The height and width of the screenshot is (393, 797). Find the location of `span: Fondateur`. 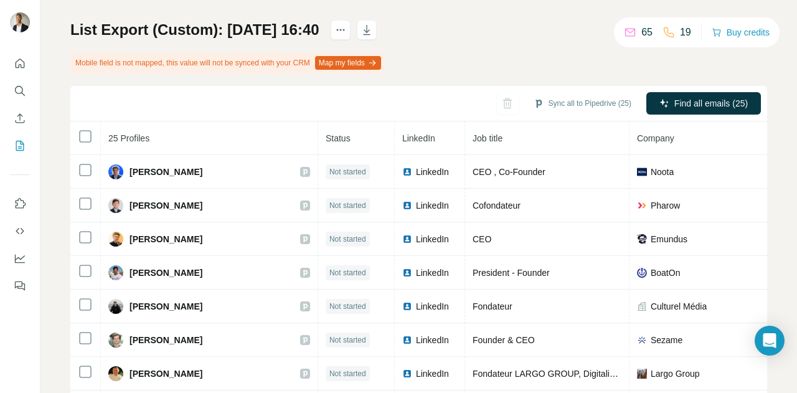

span: Fondateur is located at coordinates (492, 306).